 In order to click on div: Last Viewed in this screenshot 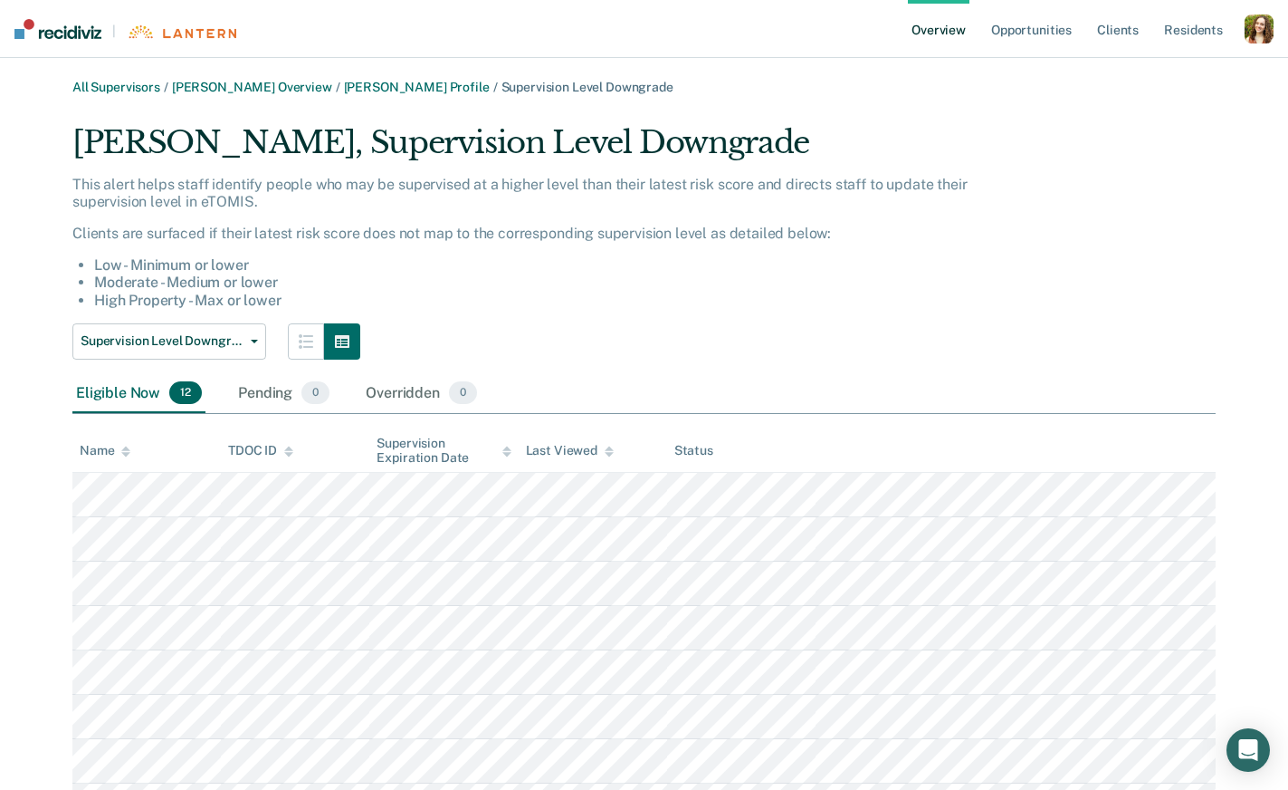, I will do `click(570, 450)`.